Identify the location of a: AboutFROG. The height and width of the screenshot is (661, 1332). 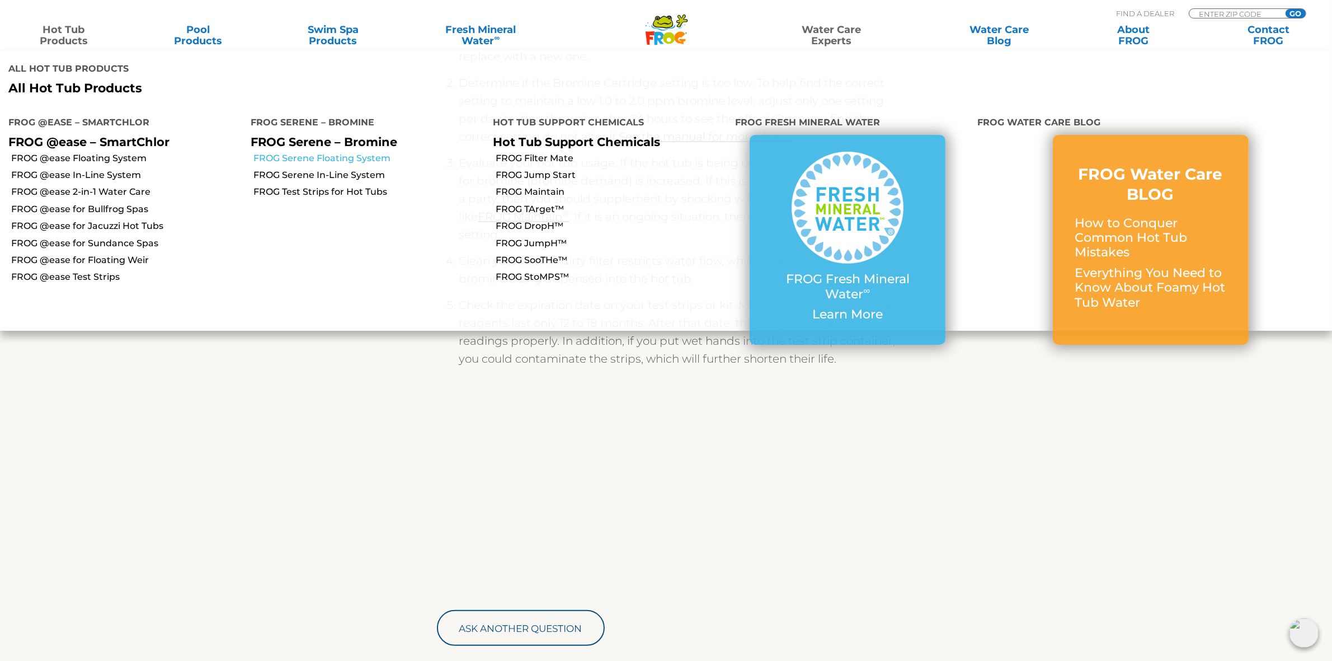
(1133, 35).